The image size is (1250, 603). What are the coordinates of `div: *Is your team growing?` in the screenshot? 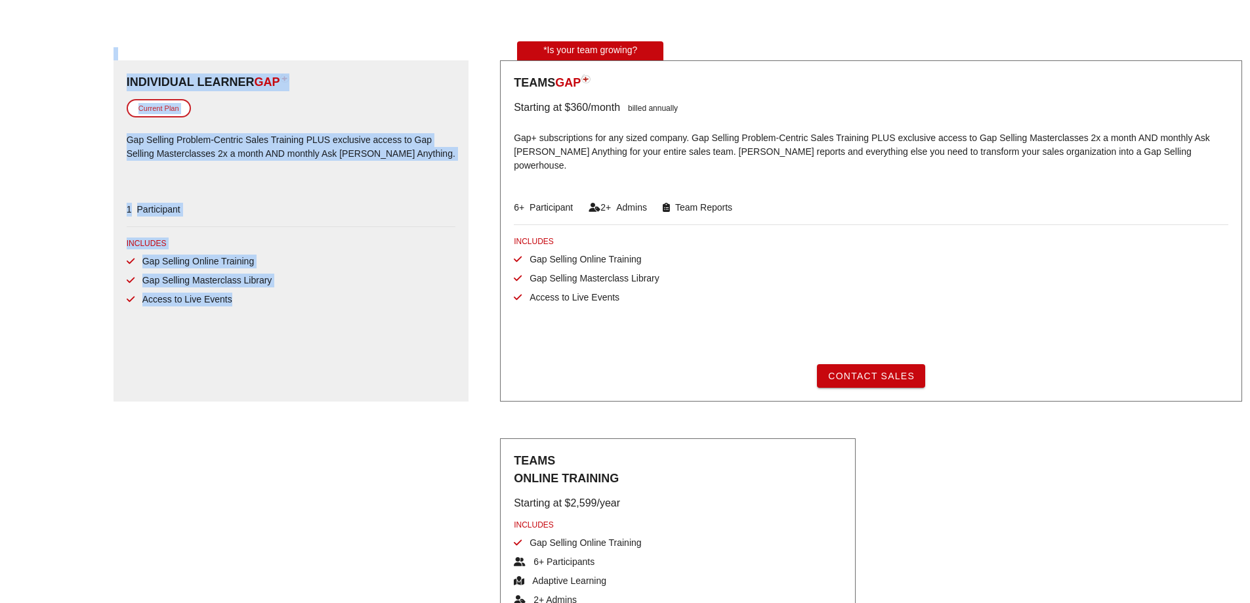 It's located at (590, 51).